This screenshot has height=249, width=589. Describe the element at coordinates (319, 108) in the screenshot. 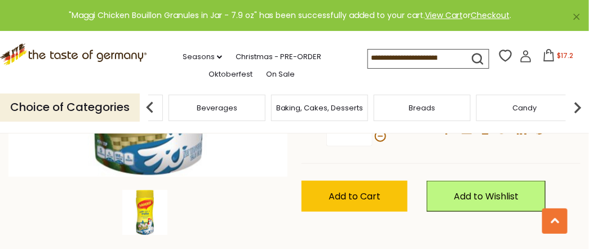

I see `a: Baking, Cakes, Desserts` at that location.